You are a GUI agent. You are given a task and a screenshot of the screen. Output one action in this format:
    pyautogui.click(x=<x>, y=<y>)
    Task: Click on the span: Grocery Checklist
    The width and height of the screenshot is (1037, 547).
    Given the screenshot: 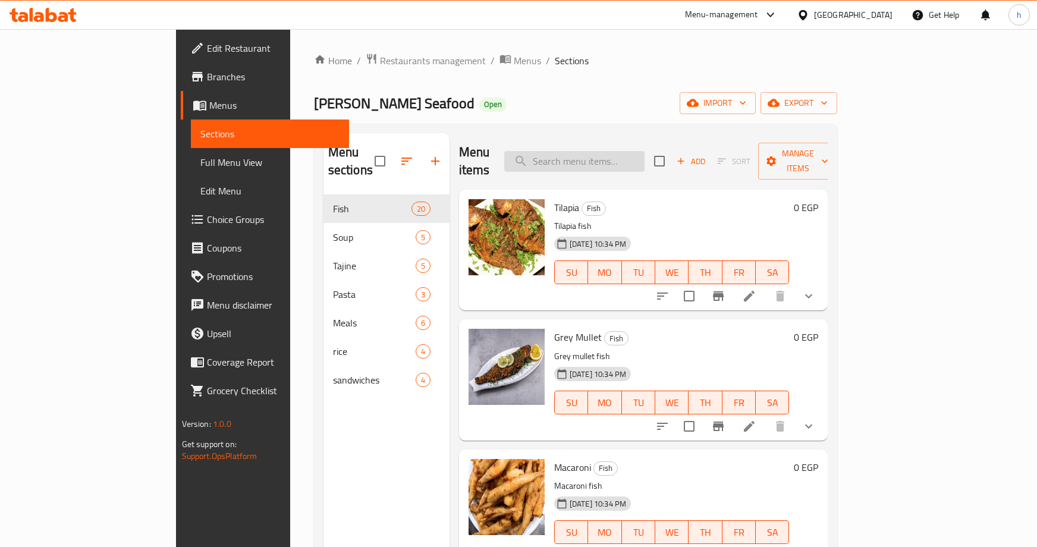 What is the action you would take?
    pyautogui.click(x=273, y=391)
    